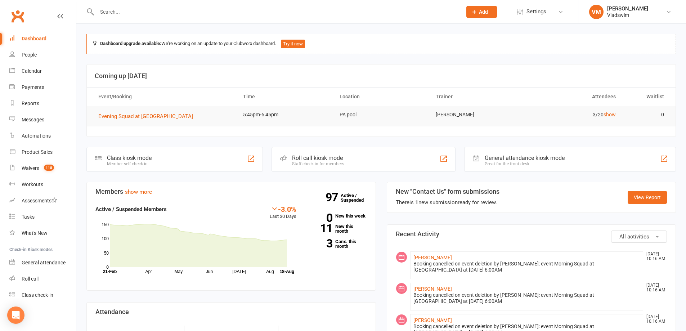 Image resolution: width=686 pixels, height=331 pixels. Describe the element at coordinates (42, 136) in the screenshot. I see `a: Automations` at that location.